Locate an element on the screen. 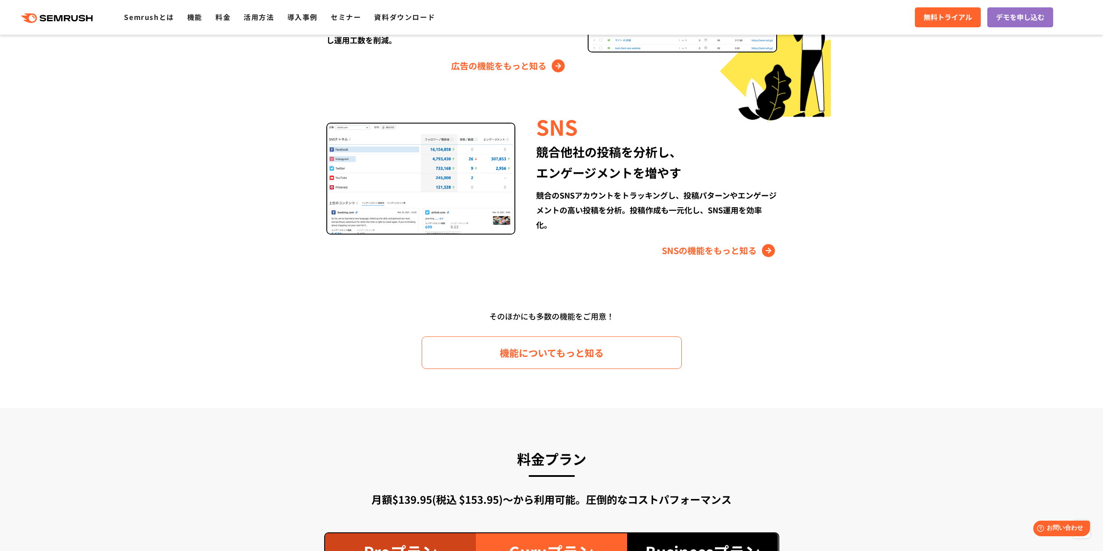 The height and width of the screenshot is (551, 1103). span: デモを申し込む is located at coordinates (1020, 17).